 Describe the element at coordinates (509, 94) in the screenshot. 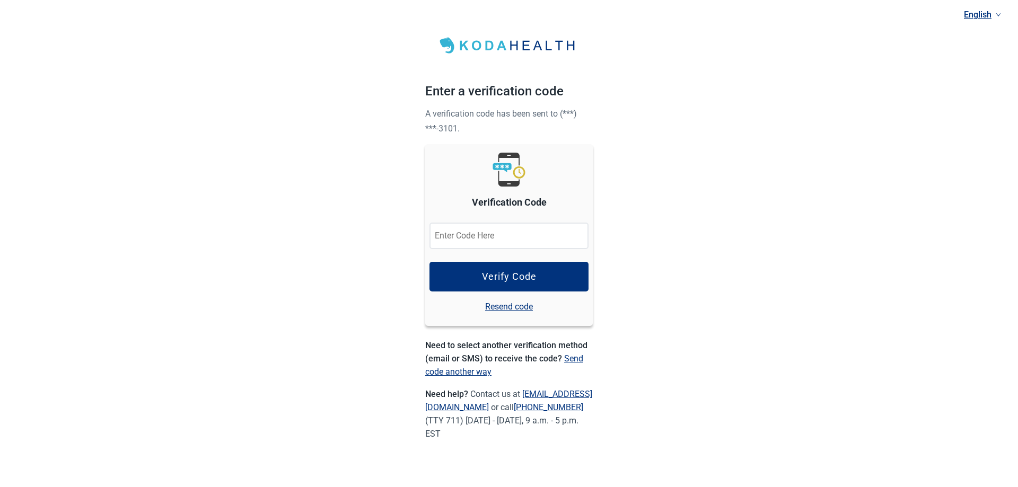

I see `h1: Enter a verification code` at that location.